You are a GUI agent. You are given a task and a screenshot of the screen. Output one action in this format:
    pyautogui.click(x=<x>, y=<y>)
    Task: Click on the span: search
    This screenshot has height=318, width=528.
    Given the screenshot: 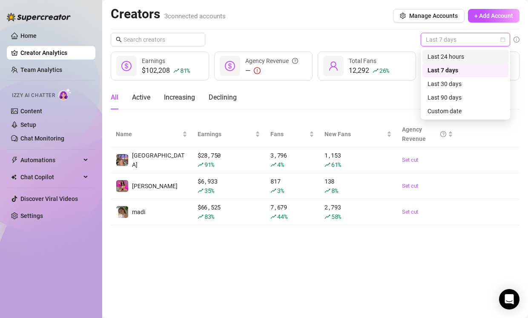 What is the action you would take?
    pyautogui.click(x=119, y=40)
    